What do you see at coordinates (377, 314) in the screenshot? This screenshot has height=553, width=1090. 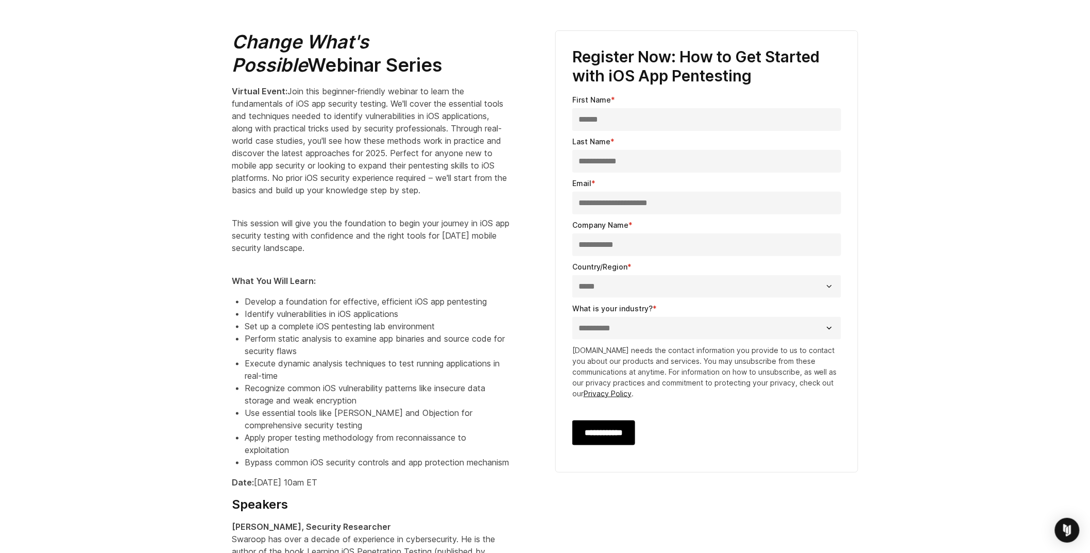 I see `li: Identify vulnerabilities in iOS applications` at bounding box center [377, 314].